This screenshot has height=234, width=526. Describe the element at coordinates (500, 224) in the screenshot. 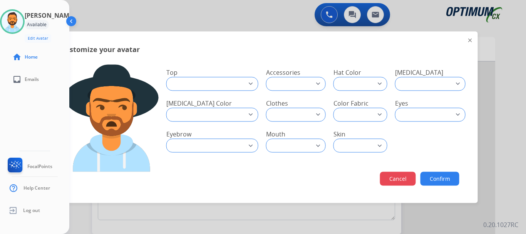

I see `p: 0.20.1027RC` at that location.